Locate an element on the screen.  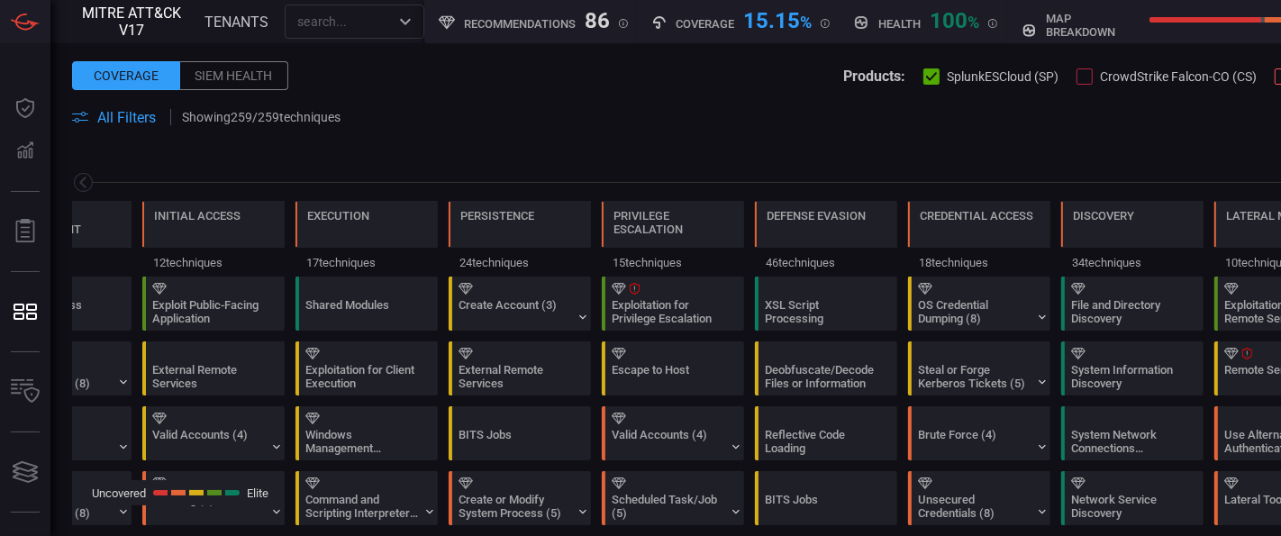
div: T1129: Shared Modules is located at coordinates (367, 303).